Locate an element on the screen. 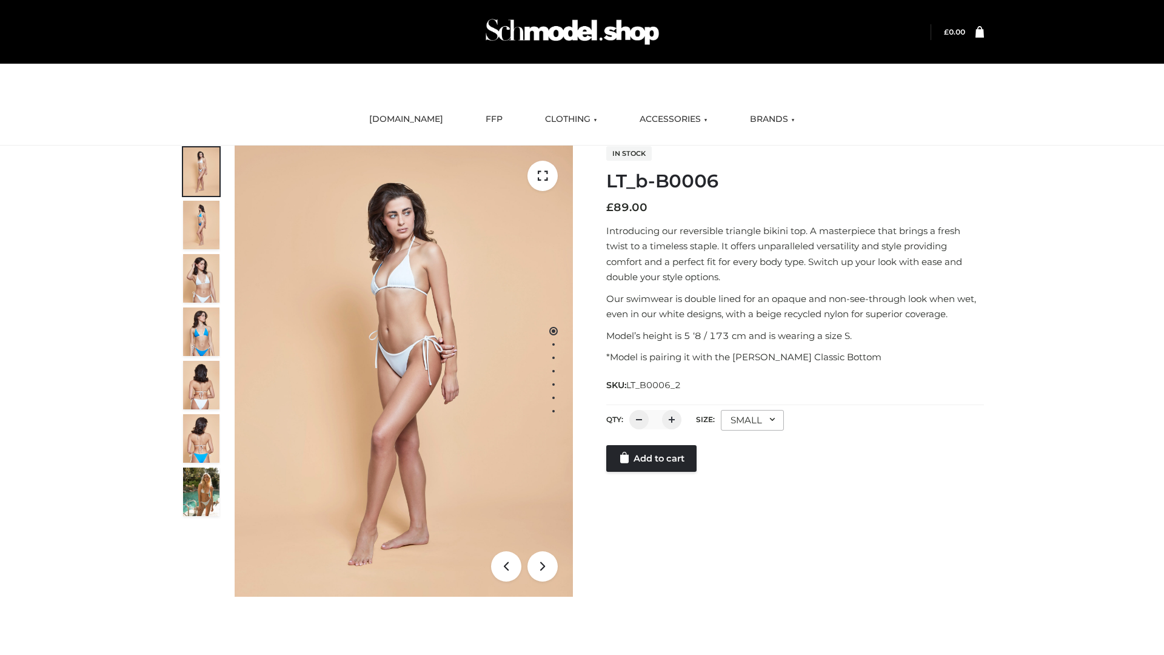 The image size is (1164, 655). p: Our swimwear is double lined for an opaque and non-see-through look when wet, even in our white d... is located at coordinates (795, 306).